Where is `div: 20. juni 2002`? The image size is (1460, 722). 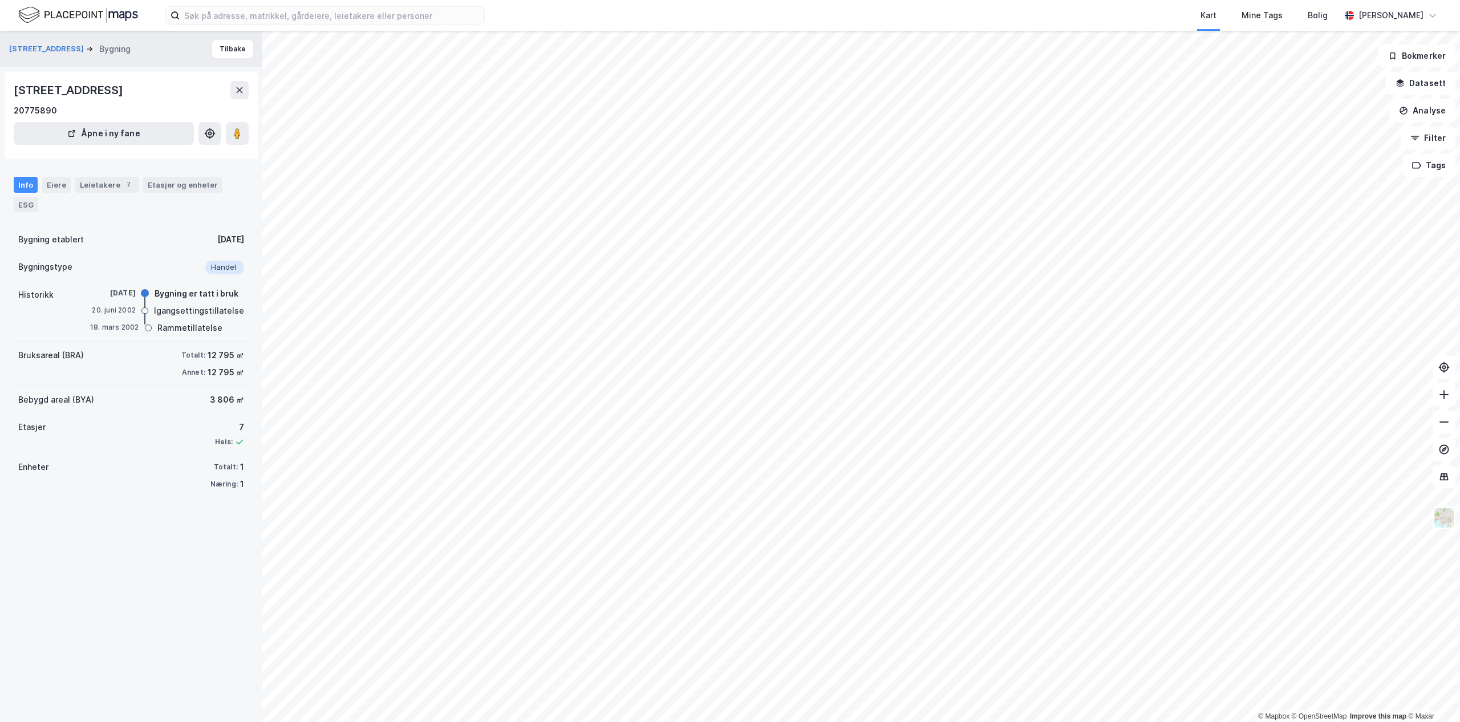 div: 20. juni 2002 is located at coordinates (113, 310).